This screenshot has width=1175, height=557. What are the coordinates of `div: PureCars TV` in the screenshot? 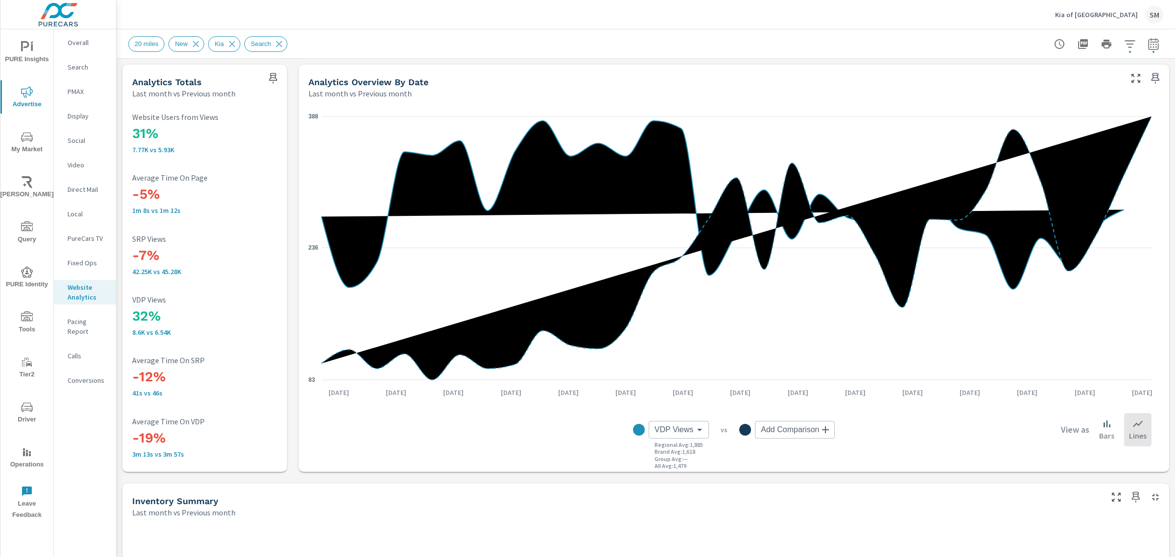 It's located at (85, 238).